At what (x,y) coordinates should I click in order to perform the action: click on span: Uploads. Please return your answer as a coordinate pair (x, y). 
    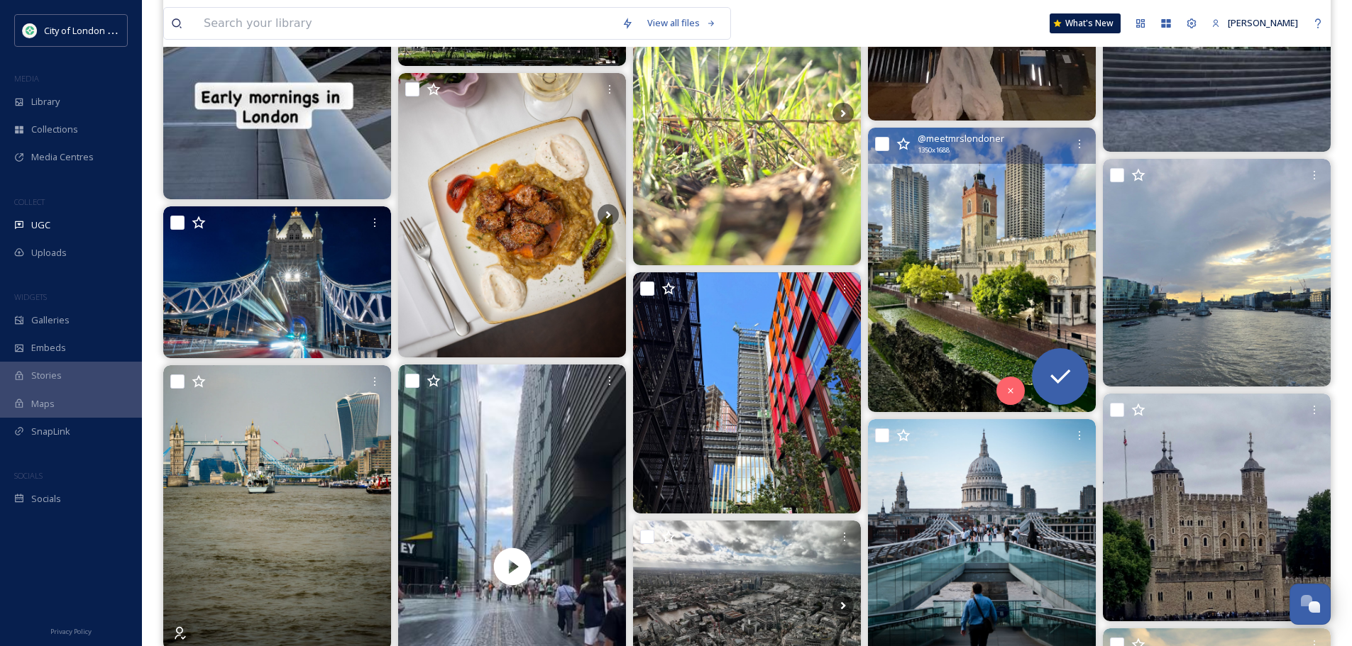
    Looking at the image, I should click on (49, 253).